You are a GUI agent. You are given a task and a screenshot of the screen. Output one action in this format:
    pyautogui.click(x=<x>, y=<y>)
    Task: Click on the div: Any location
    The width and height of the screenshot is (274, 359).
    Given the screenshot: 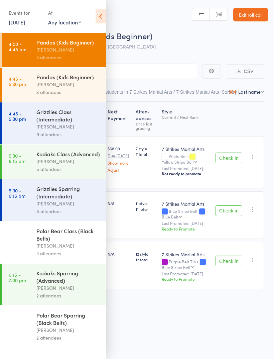 What is the action you would take?
    pyautogui.click(x=65, y=22)
    